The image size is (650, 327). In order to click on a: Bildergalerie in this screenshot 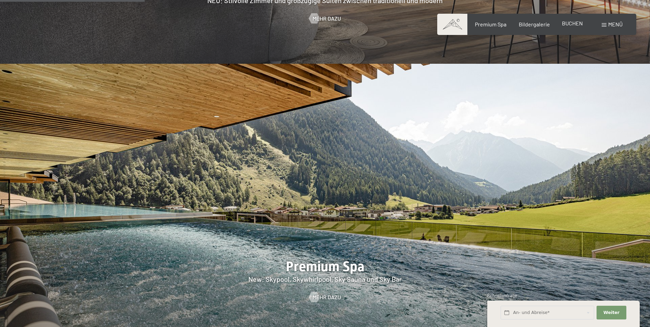, I will do `click(534, 24)`.